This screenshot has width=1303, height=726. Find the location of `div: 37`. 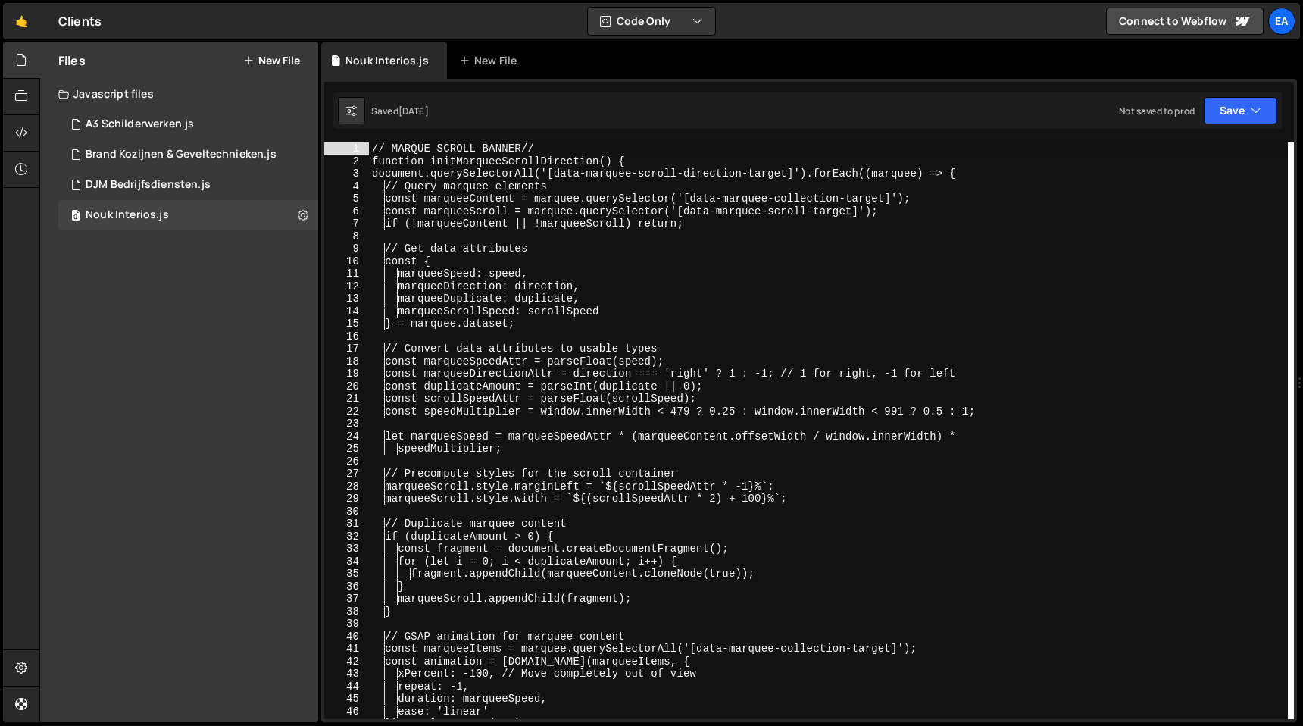

div: 37 is located at coordinates (346, 598).